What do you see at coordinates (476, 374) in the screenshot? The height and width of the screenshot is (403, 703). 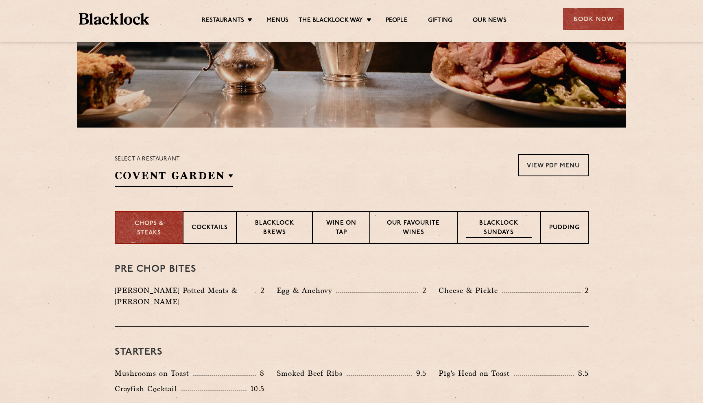 I see `p: Pig's Head on Toast` at bounding box center [476, 374].